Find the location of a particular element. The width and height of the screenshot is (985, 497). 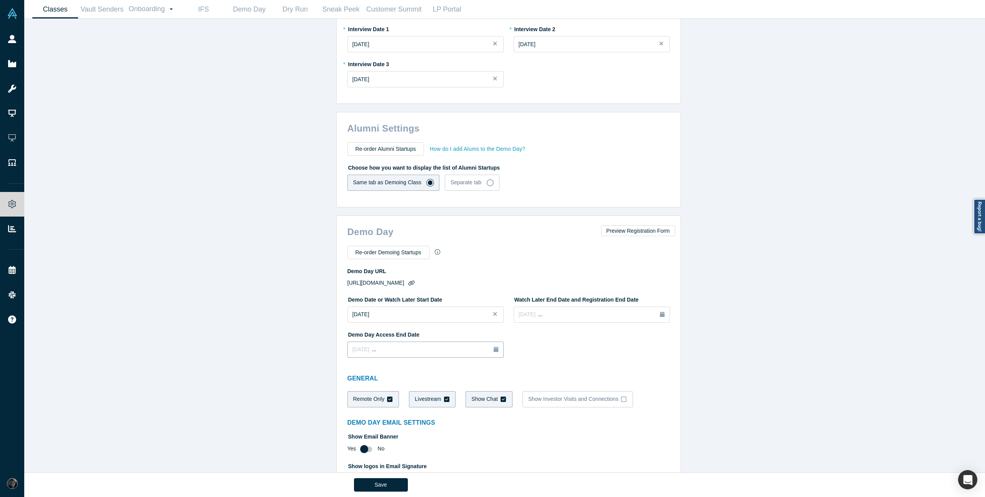

h2: Alumni Settings is located at coordinates (509, 129).